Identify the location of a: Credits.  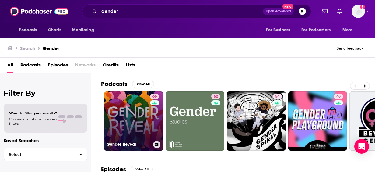
(111, 66).